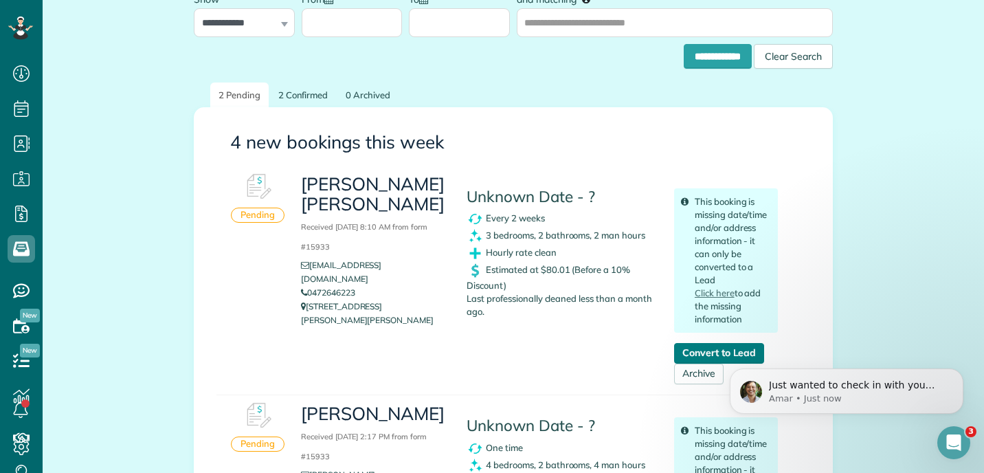 The height and width of the screenshot is (473, 984). What do you see at coordinates (521, 252) in the screenshot?
I see `span: Hourly rate clean` at bounding box center [521, 252].